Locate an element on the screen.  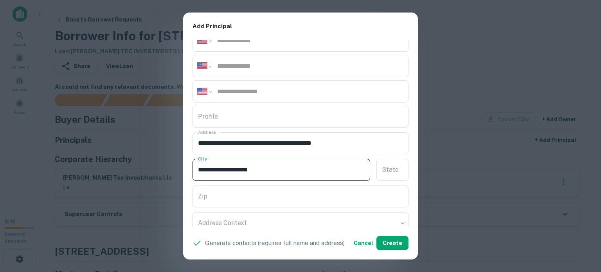
button: Cancel is located at coordinates (364, 243).